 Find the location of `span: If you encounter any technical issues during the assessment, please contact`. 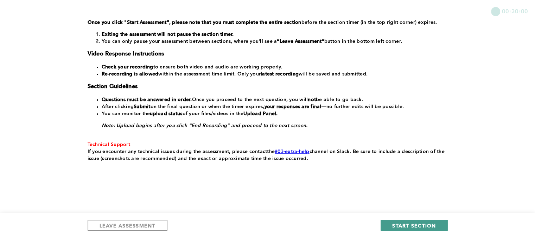

span: If you encounter any technical issues during the assessment, please contact is located at coordinates (177, 152).